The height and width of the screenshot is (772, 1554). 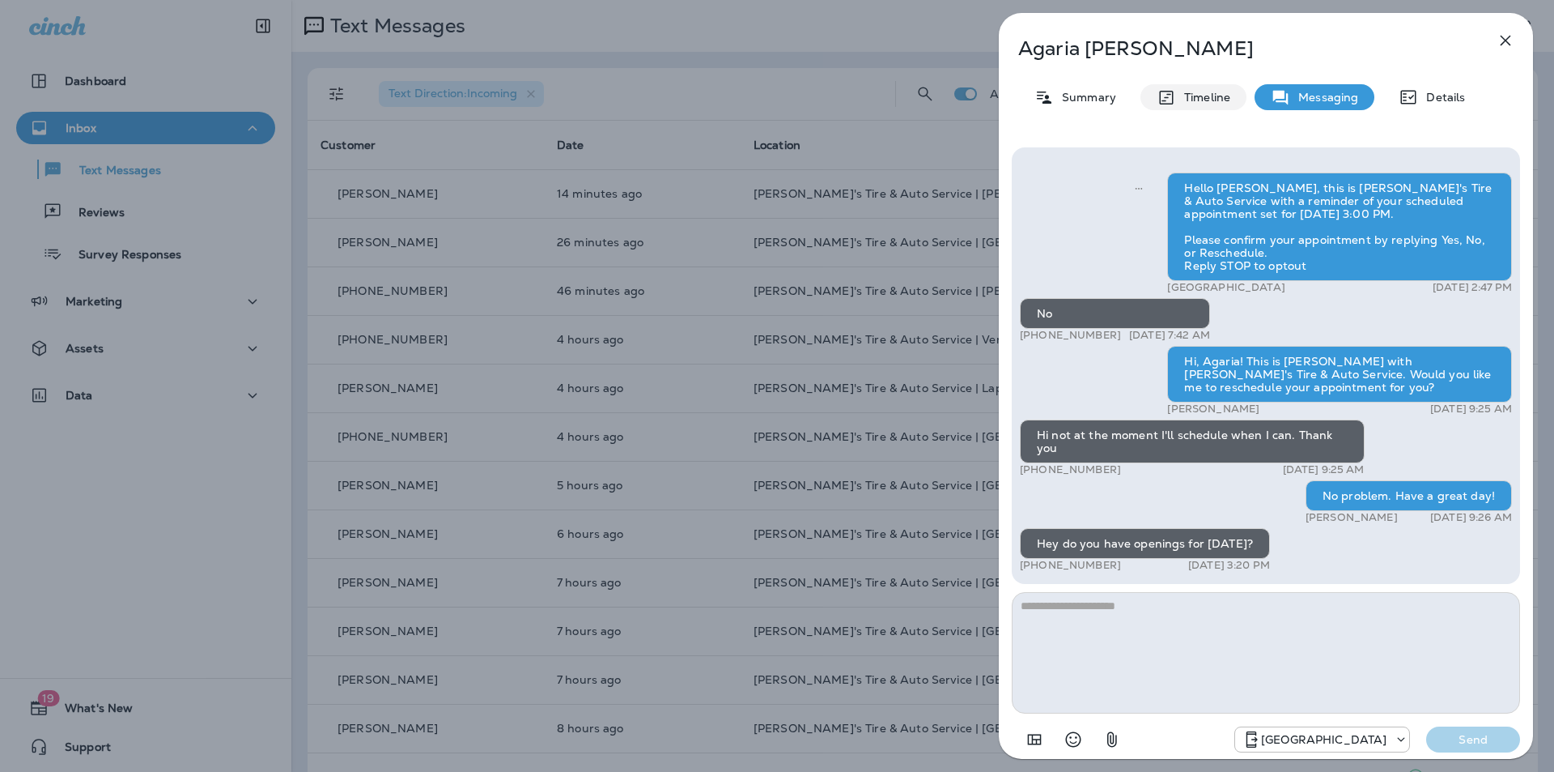 What do you see at coordinates (1139, 187) in the screenshot?
I see `span: Sent` at bounding box center [1139, 187].